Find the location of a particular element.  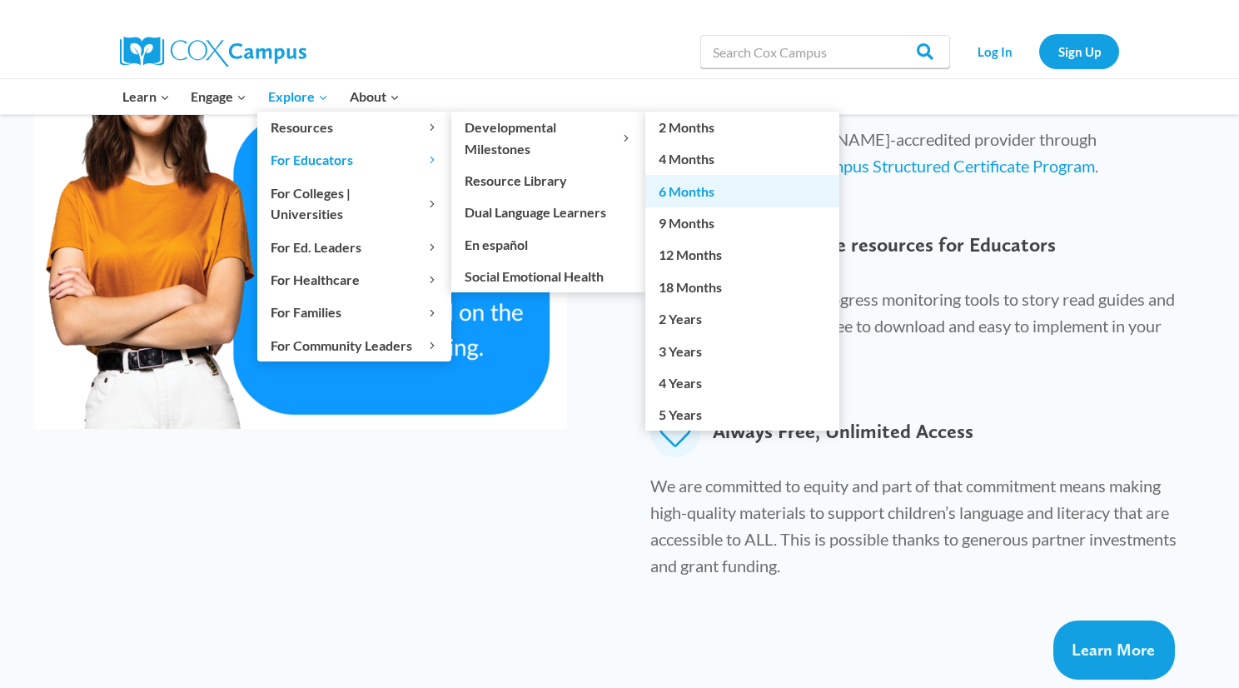

span: Always Free, Unlimited Access is located at coordinates (842, 432).